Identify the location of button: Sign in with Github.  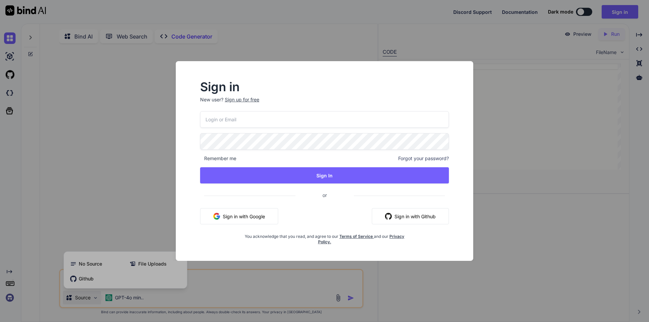
(410, 216).